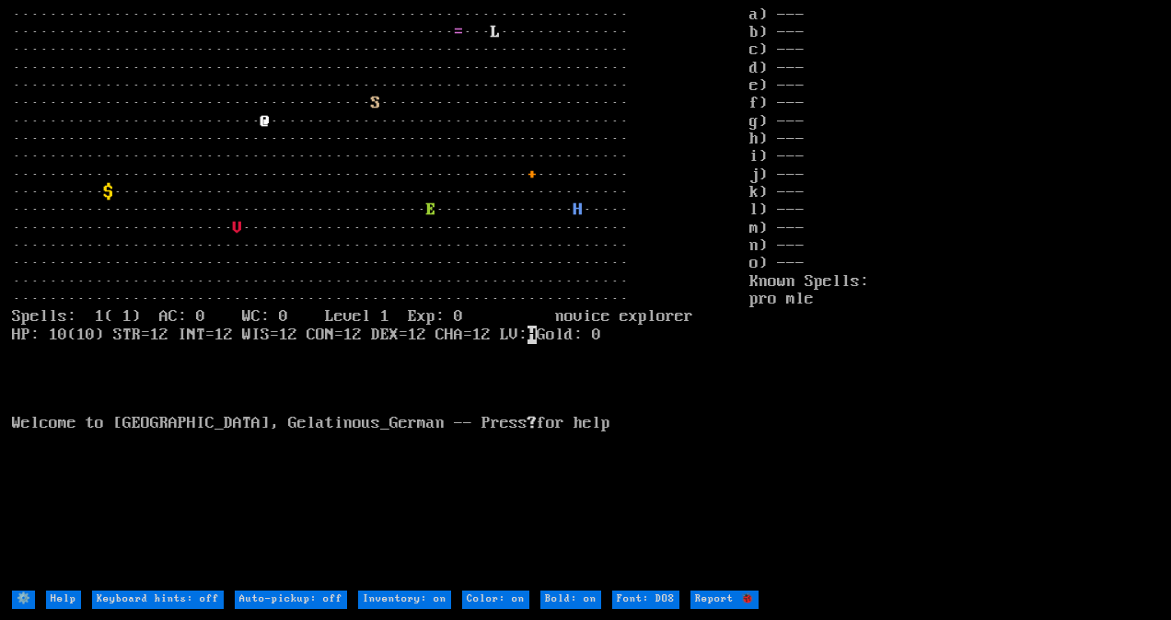 The height and width of the screenshot is (620, 1171). I want to click on input: Report 🐞, so click(724, 599).